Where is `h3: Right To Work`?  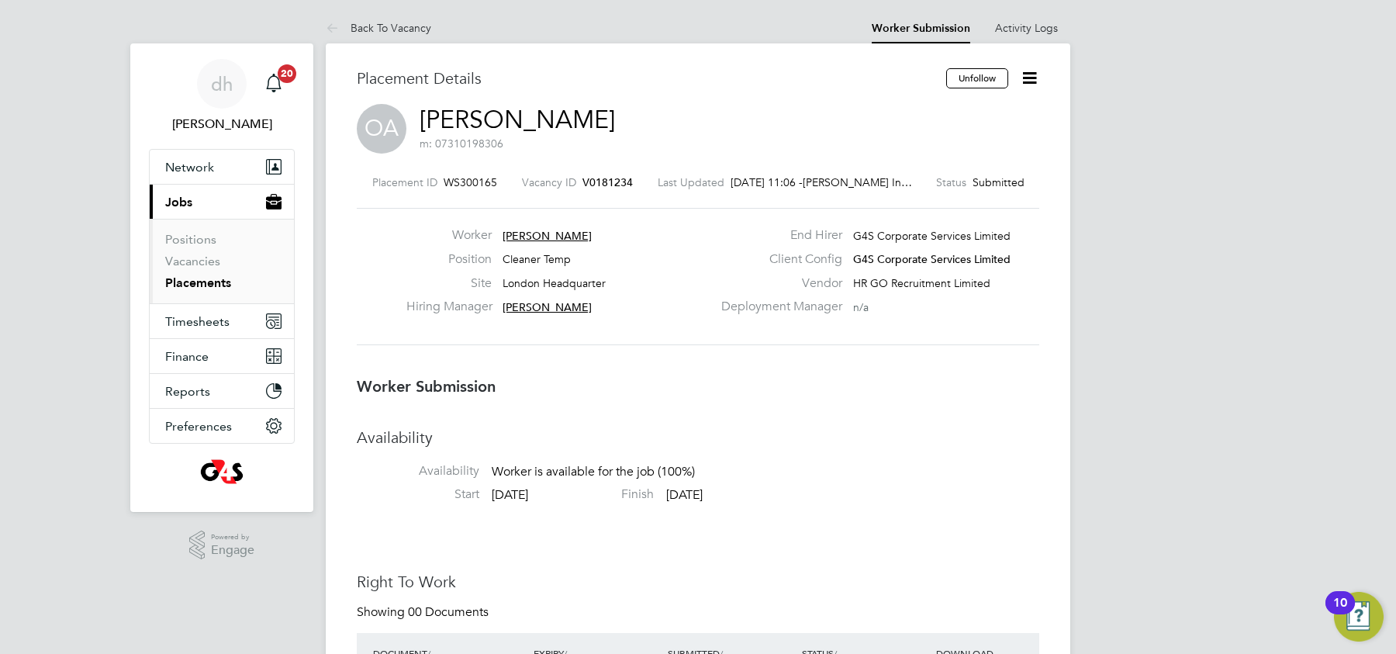 h3: Right To Work is located at coordinates (698, 581).